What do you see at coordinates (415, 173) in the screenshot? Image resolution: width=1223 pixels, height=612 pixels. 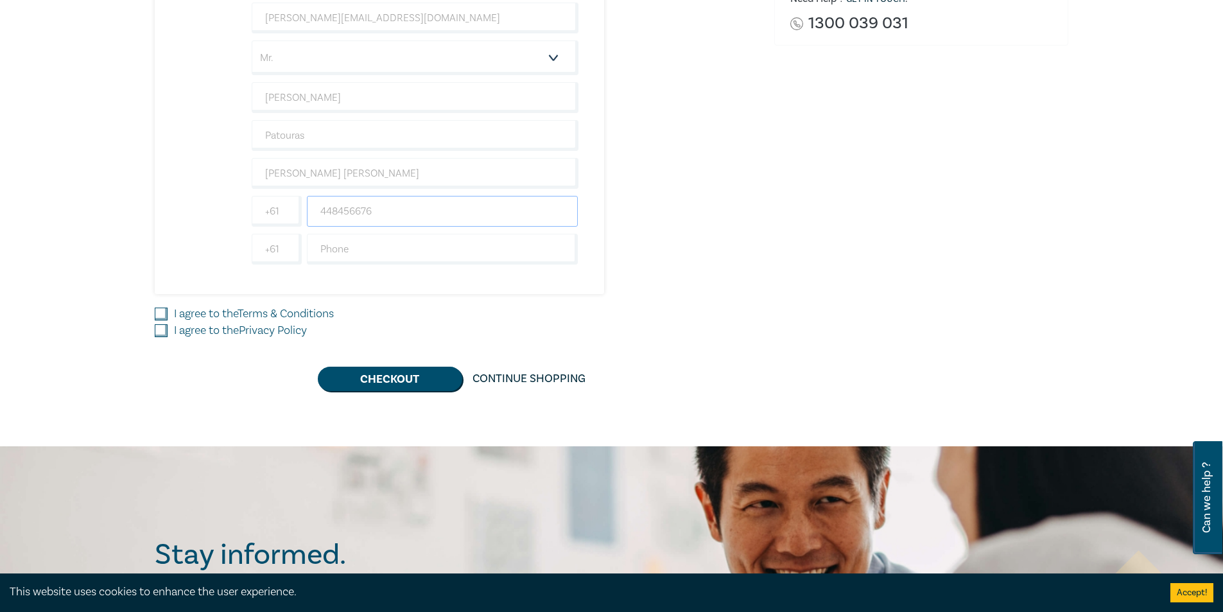 I see `input: Company` at bounding box center [415, 173].